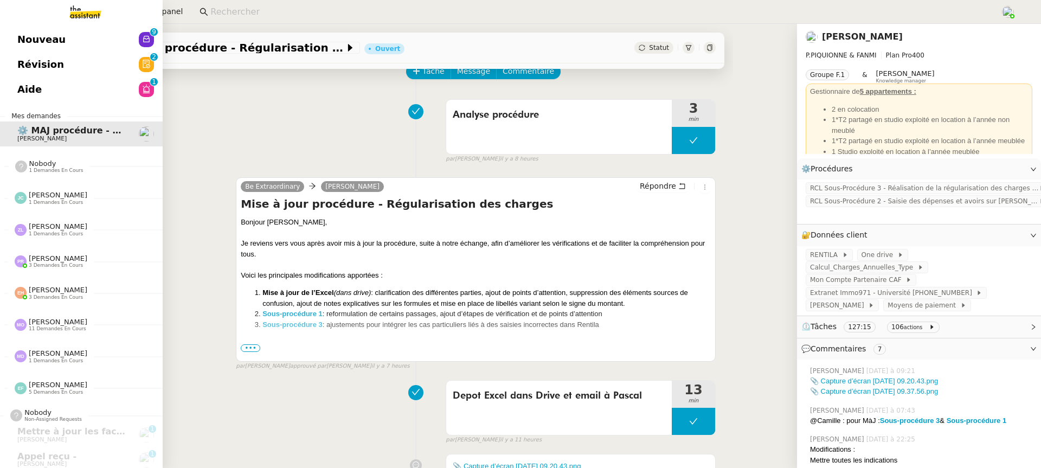 Image resolution: width=1041 pixels, height=468 pixels. What do you see at coordinates (694, 390) in the screenshot?
I see `span: 13` at bounding box center [694, 390].